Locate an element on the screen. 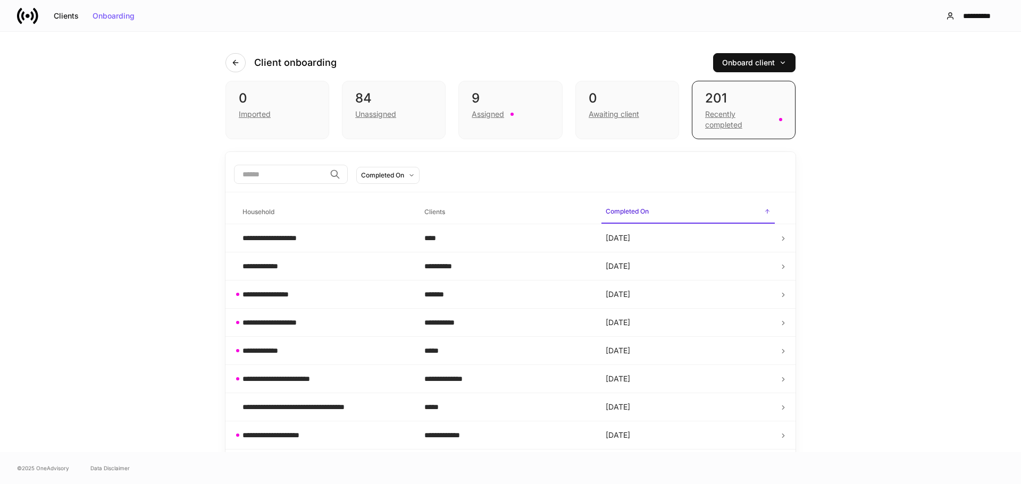 This screenshot has width=1021, height=484. button: Onboard client is located at coordinates (754, 63).